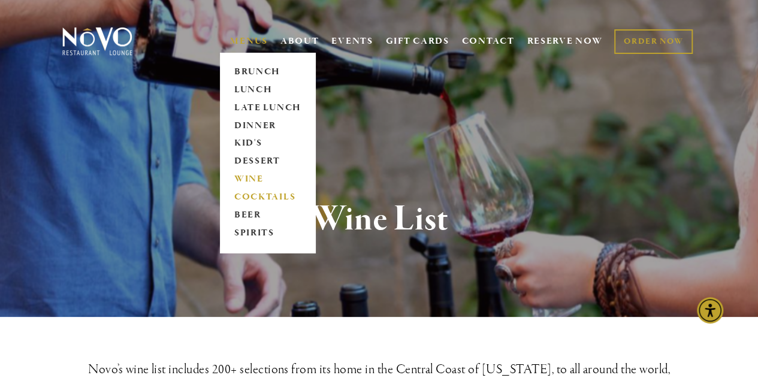 The width and height of the screenshot is (758, 378). I want to click on a: RESERVE NOW, so click(564, 41).